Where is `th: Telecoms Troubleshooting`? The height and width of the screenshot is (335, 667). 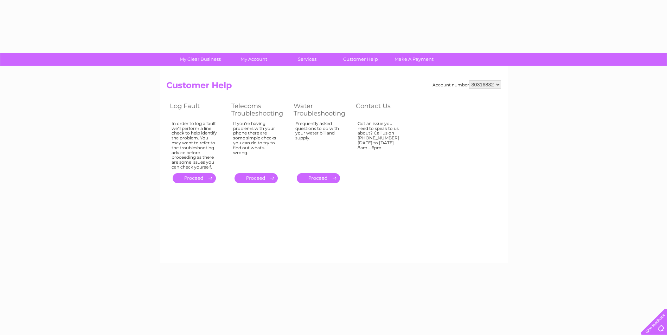 th: Telecoms Troubleshooting is located at coordinates (259, 110).